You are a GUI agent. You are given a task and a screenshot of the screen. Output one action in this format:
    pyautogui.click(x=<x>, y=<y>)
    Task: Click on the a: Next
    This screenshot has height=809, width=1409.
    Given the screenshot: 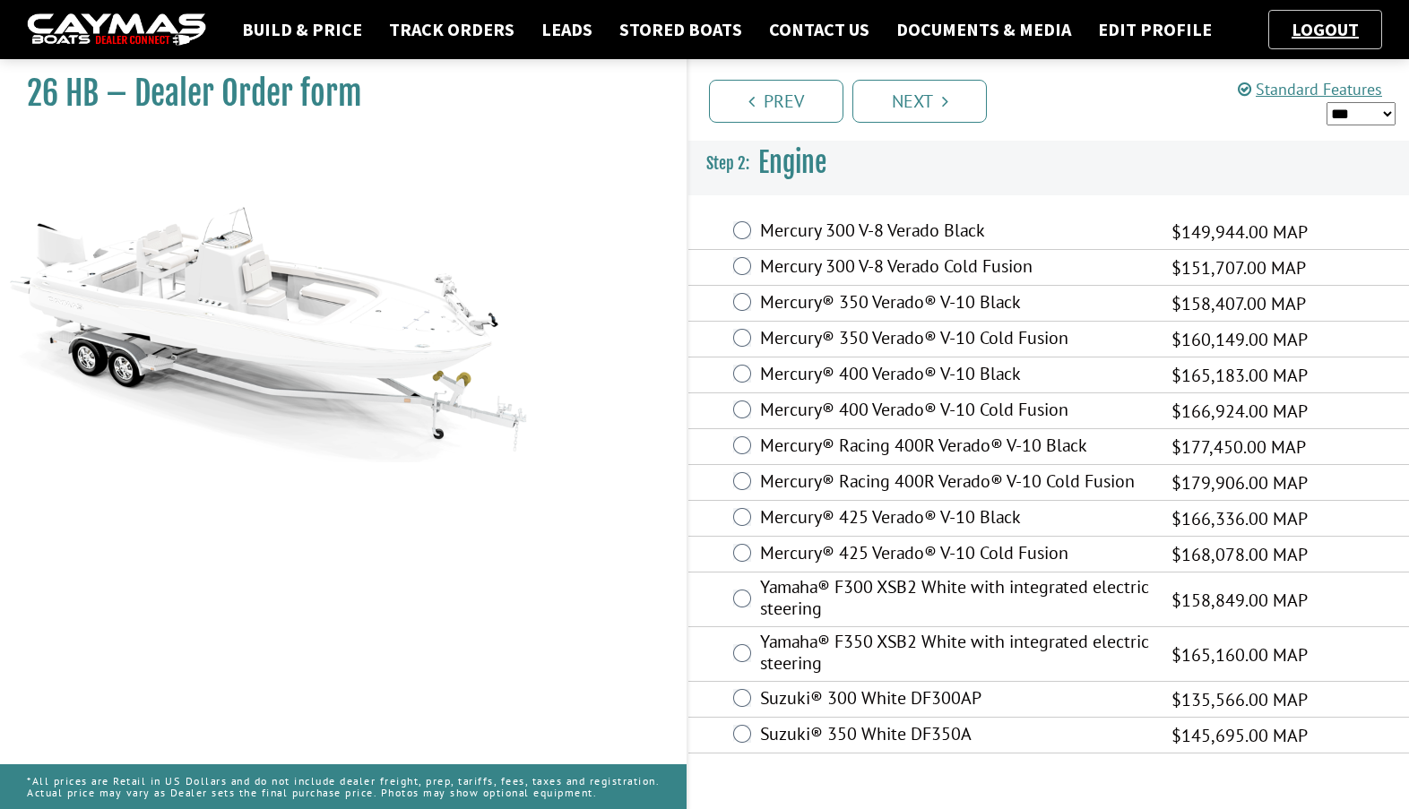 What is the action you would take?
    pyautogui.click(x=920, y=101)
    